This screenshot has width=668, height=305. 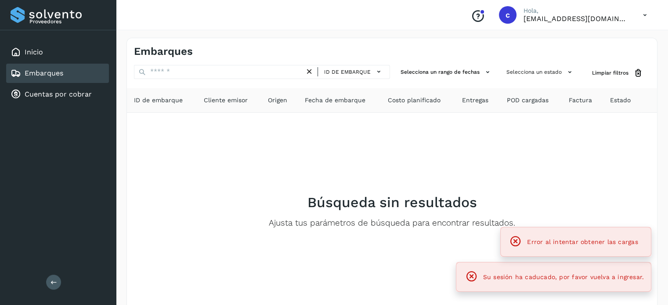 I want to click on span: Costo planificado, so click(x=414, y=100).